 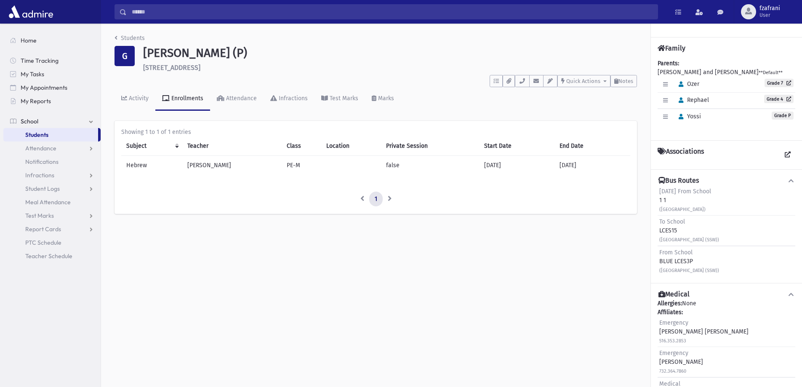 What do you see at coordinates (52, 74) in the screenshot?
I see `a: My Tasks` at bounding box center [52, 74].